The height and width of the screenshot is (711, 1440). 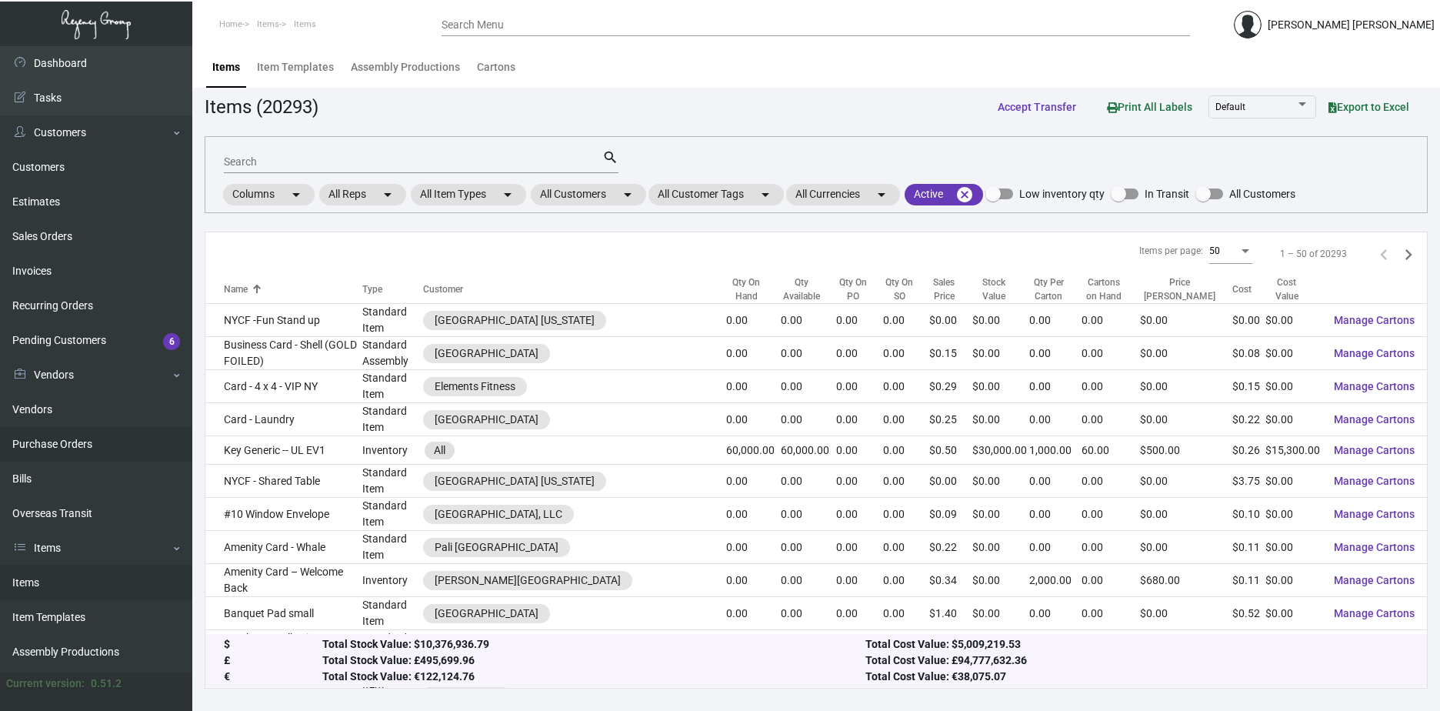 What do you see at coordinates (1368, 107) in the screenshot?
I see `span: Export to Excel` at bounding box center [1368, 107].